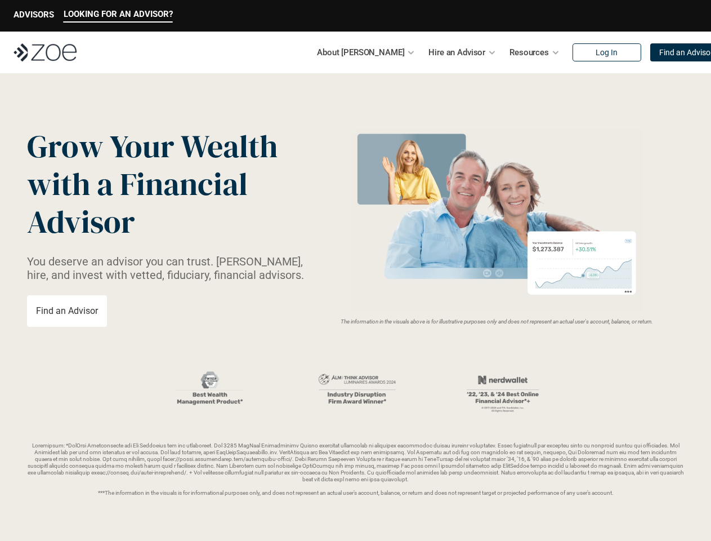  Describe the element at coordinates (67, 310) in the screenshot. I see `p: Find an Advisor` at that location.